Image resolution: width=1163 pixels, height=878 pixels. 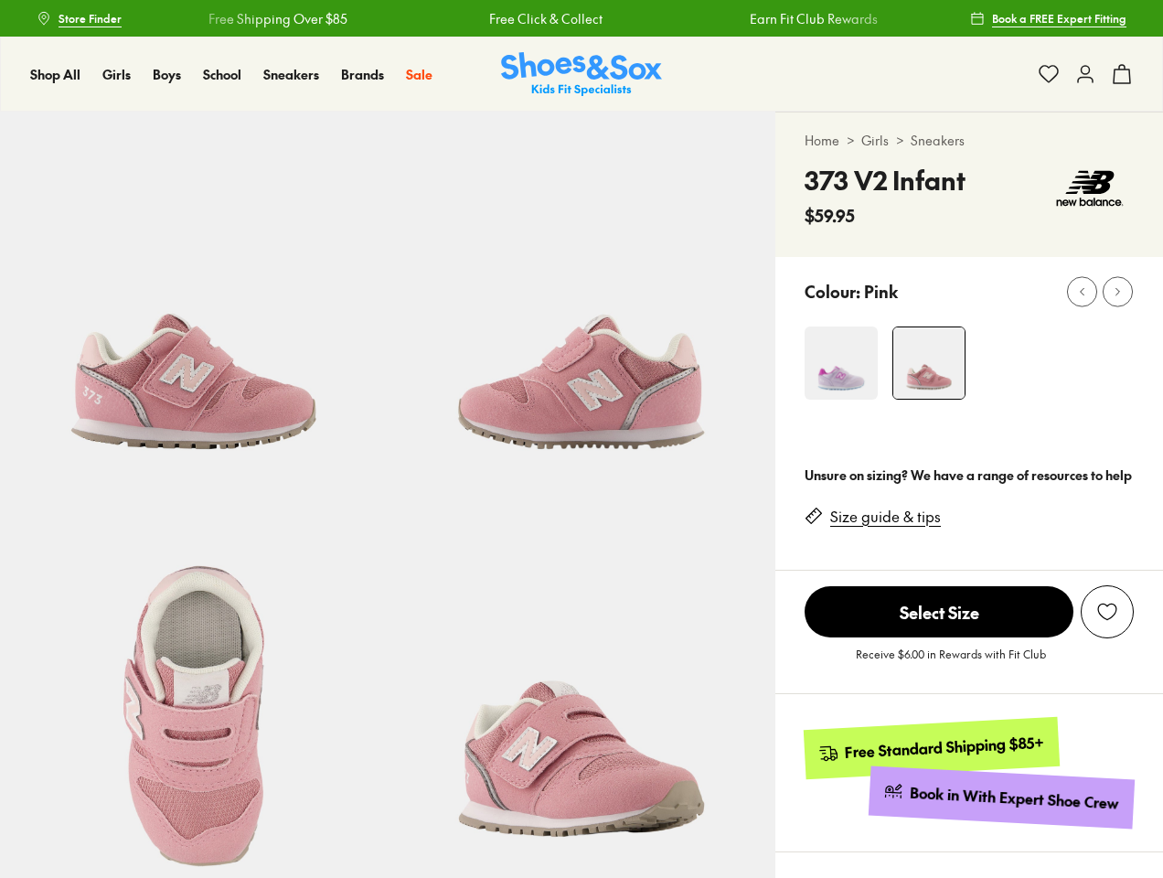 I want to click on a: Book in With Expert Shoe Crew, so click(x=1001, y=797).